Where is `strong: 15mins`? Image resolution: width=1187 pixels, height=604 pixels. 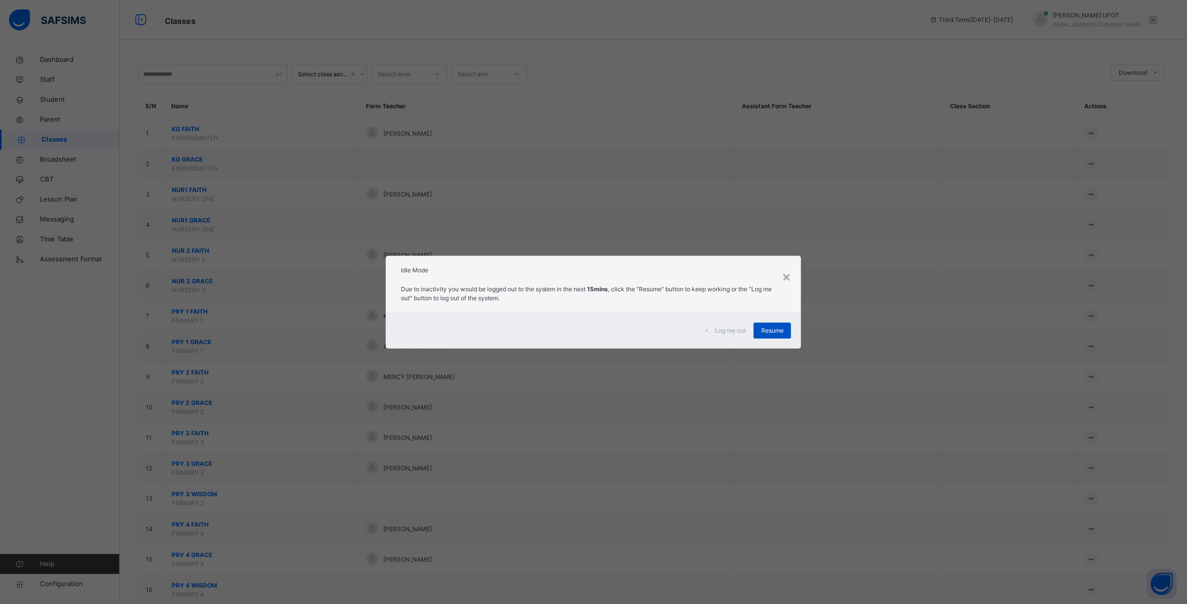 strong: 15mins is located at coordinates (598, 289).